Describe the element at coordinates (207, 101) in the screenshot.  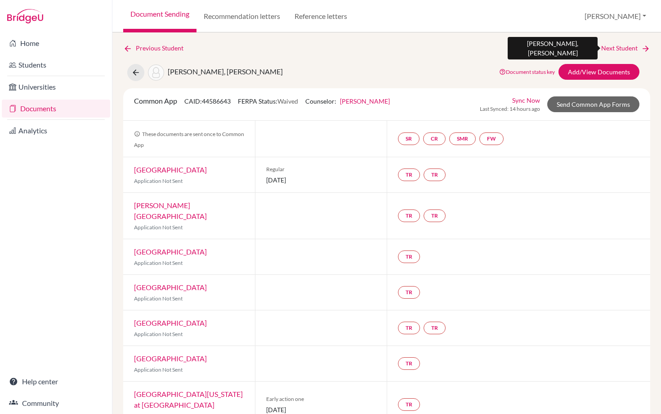
I see `span: CAID: 44586643` at that location.